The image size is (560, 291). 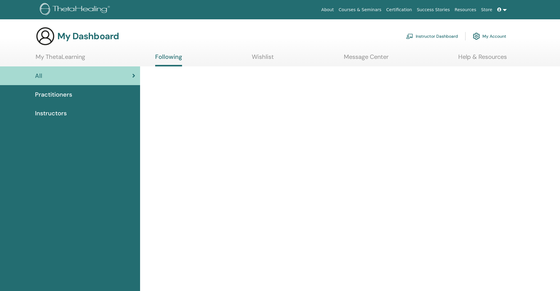 I want to click on a: Success Stories, so click(x=433, y=10).